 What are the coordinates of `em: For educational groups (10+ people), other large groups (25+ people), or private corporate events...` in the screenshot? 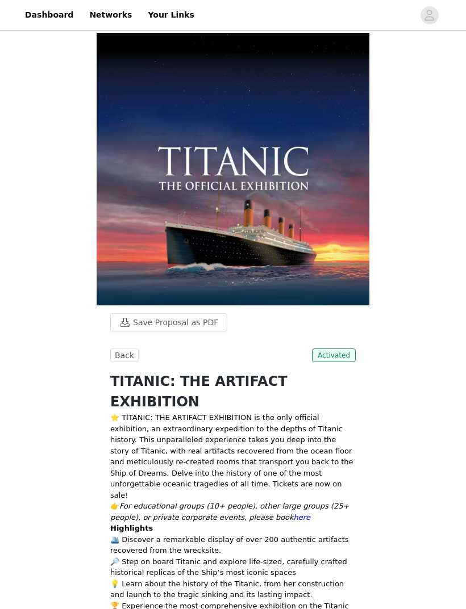 It's located at (229, 511).